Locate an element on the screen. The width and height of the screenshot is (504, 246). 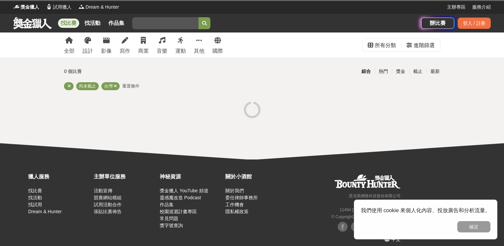
a: 其他 is located at coordinates (199, 45).